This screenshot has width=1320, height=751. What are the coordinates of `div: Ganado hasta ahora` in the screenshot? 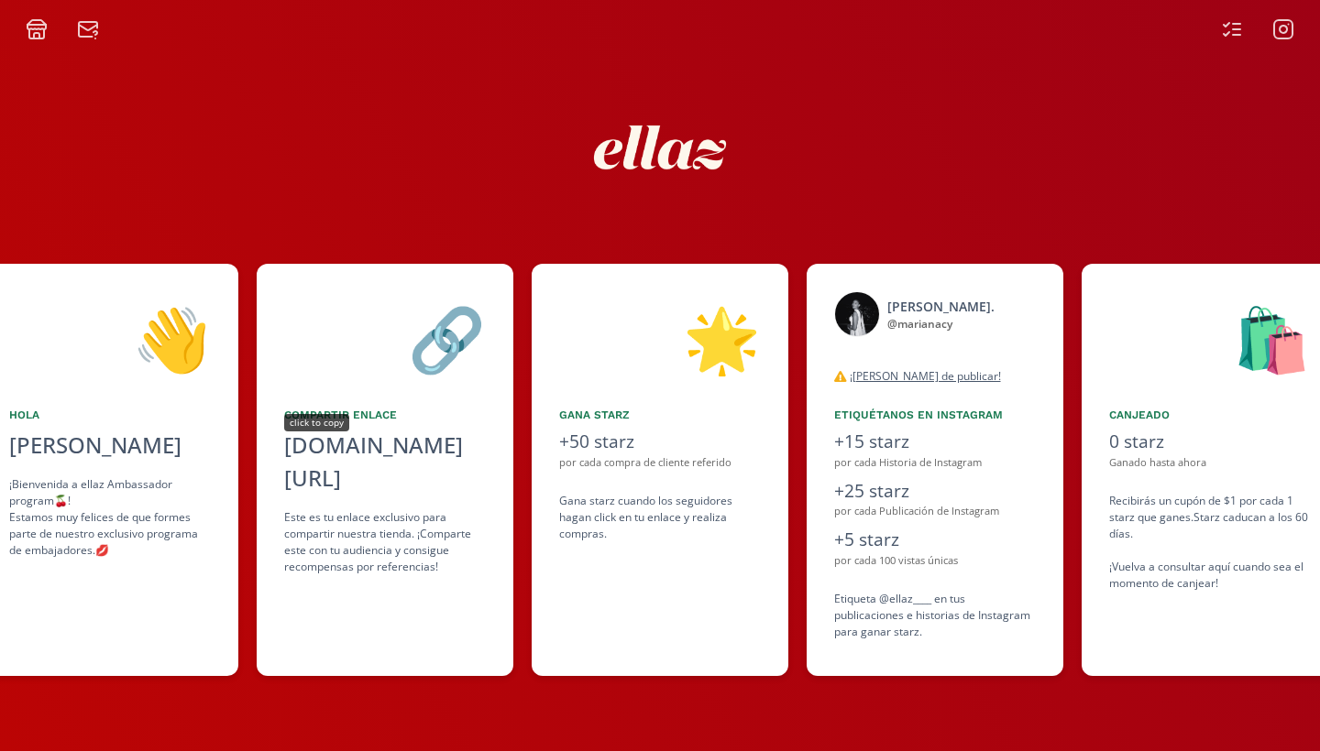 It's located at (1210, 463).